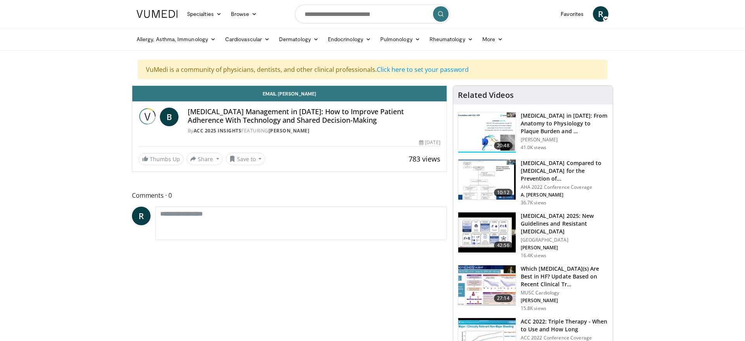 Image resolution: width=745 pixels, height=341 pixels. What do you see at coordinates (373, 69) in the screenshot?
I see `div: VuMedi is a community of physicians, dentists, and other clinical professionals.` at bounding box center [373, 69].